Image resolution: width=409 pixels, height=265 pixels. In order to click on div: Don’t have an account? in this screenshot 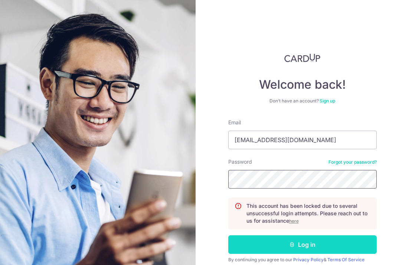, I will do `click(303, 101)`.